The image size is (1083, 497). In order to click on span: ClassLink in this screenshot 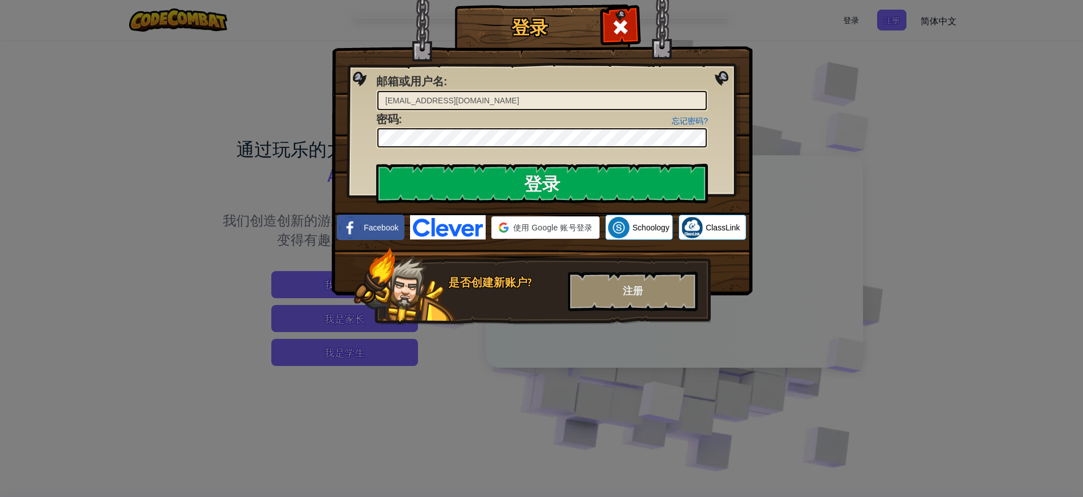, I will do `click(723, 227)`.